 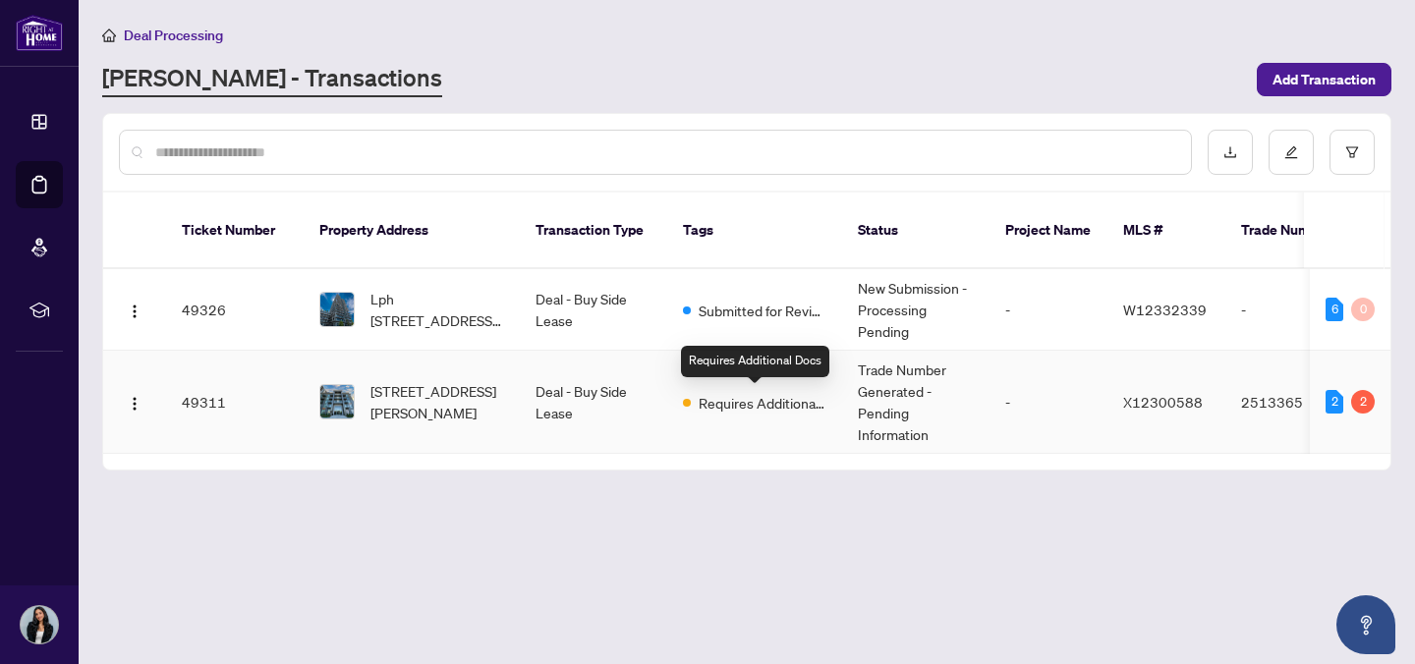 I want to click on span: W12332339, so click(x=1165, y=310).